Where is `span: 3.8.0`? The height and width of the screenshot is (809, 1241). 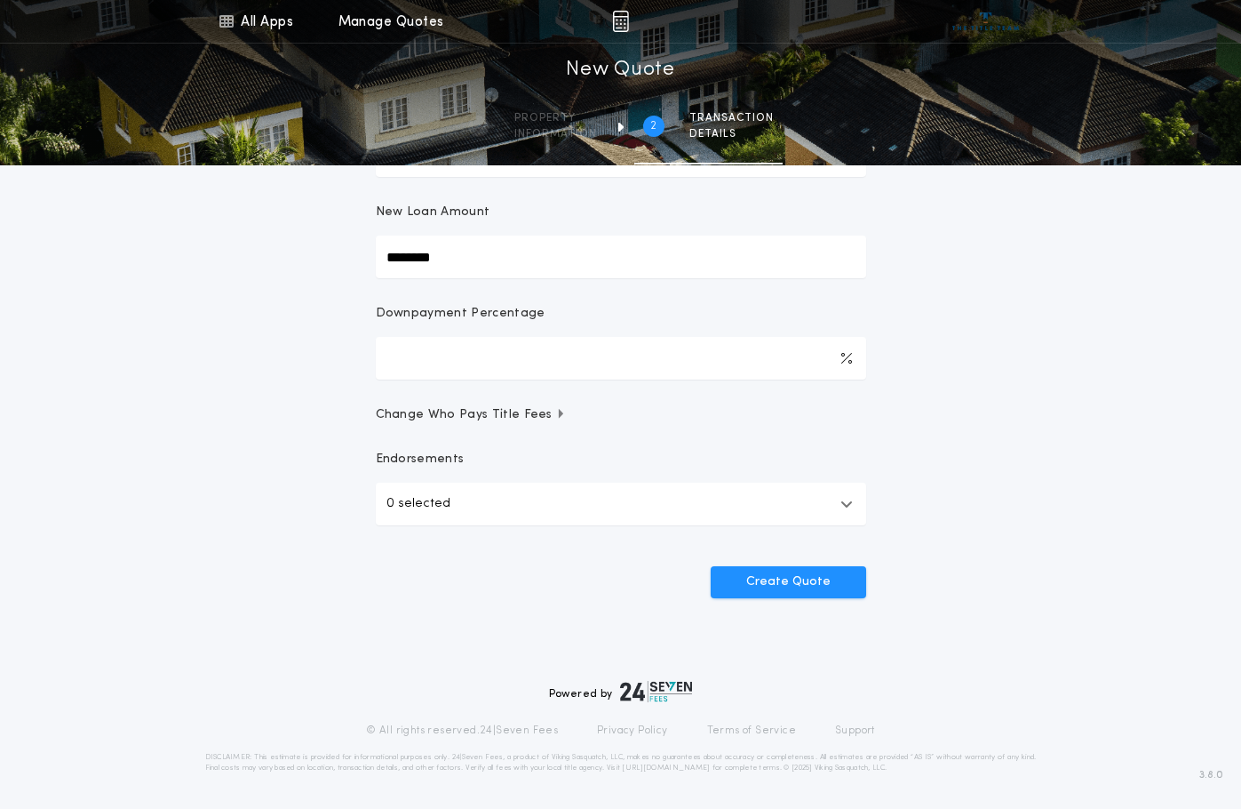
span: 3.8.0 is located at coordinates (1211, 775).